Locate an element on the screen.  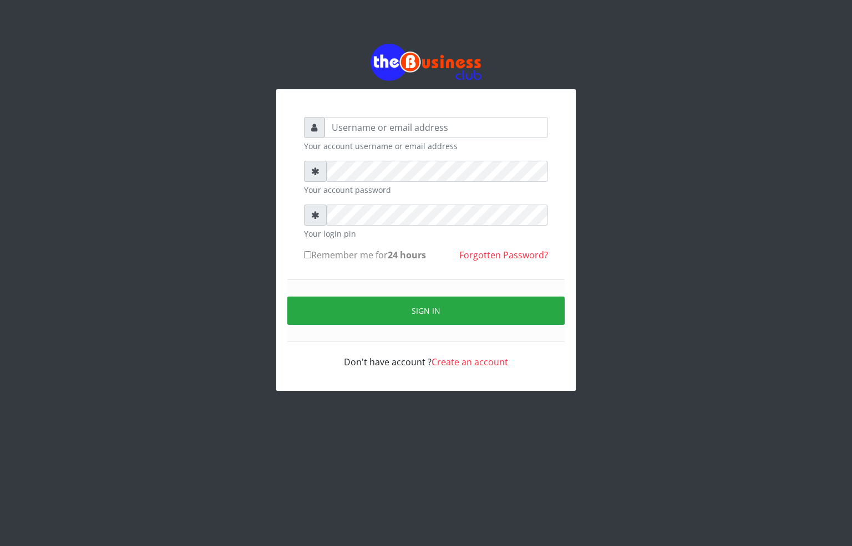
input: Username or email address is located at coordinates (436, 128).